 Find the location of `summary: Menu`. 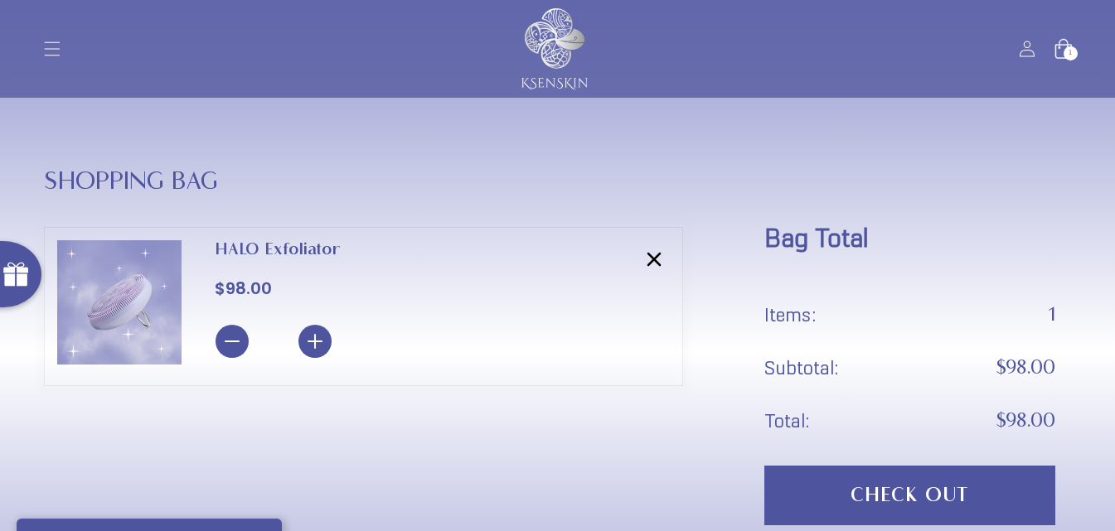

summary: Menu is located at coordinates (52, 49).